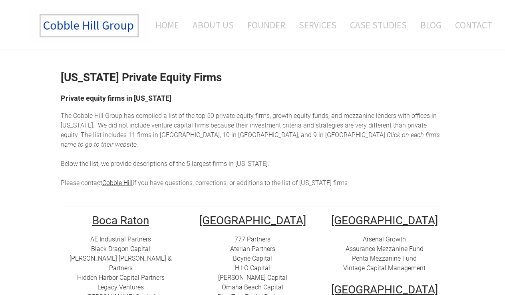 This screenshot has width=505, height=295. Describe the element at coordinates (471, 25) in the screenshot. I see `a: Contact` at that location.